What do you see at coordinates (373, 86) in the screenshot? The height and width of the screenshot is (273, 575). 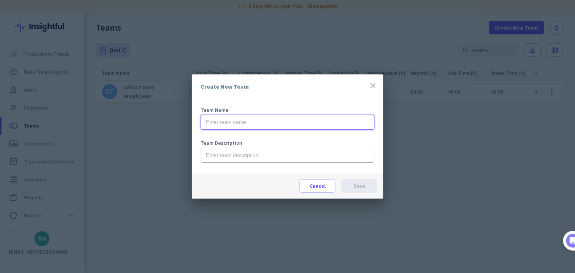 I see `i: close` at bounding box center [373, 86].